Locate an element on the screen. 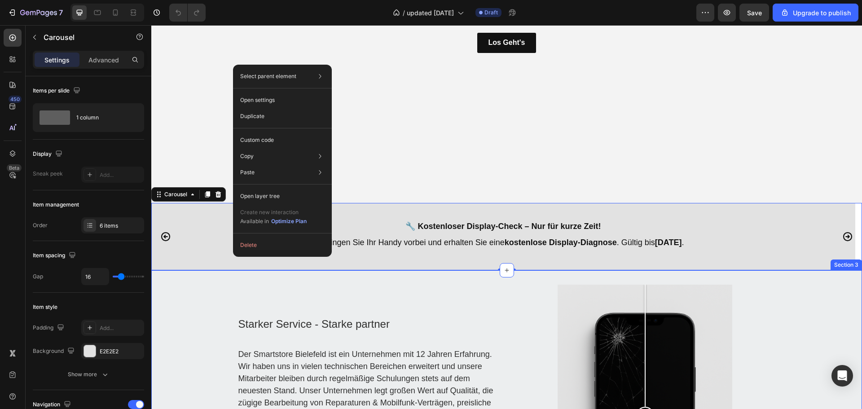 The height and width of the screenshot is (409, 862). button: Save is located at coordinates (754, 13).